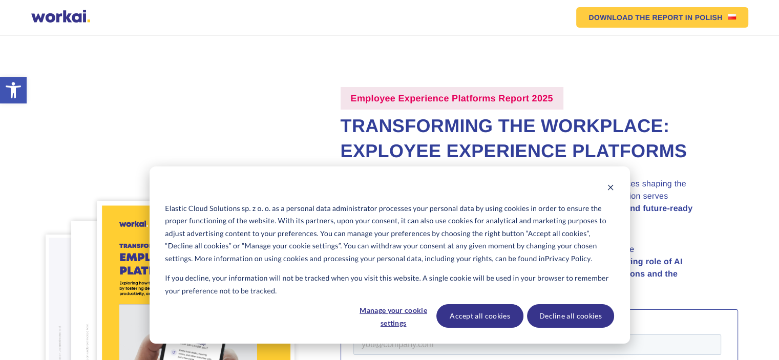 The width and height of the screenshot is (779, 360). I want to click on img: Polish flag, so click(732, 16).